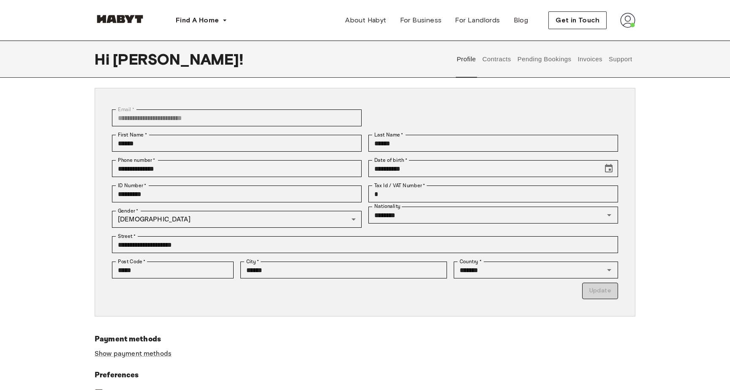  Describe the element at coordinates (421, 20) in the screenshot. I see `span: For Business` at that location.